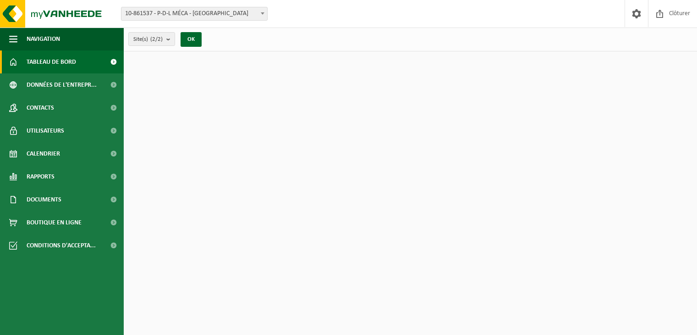 The height and width of the screenshot is (335, 697). Describe the element at coordinates (61, 245) in the screenshot. I see `span: Conditions d'accepta...` at that location.